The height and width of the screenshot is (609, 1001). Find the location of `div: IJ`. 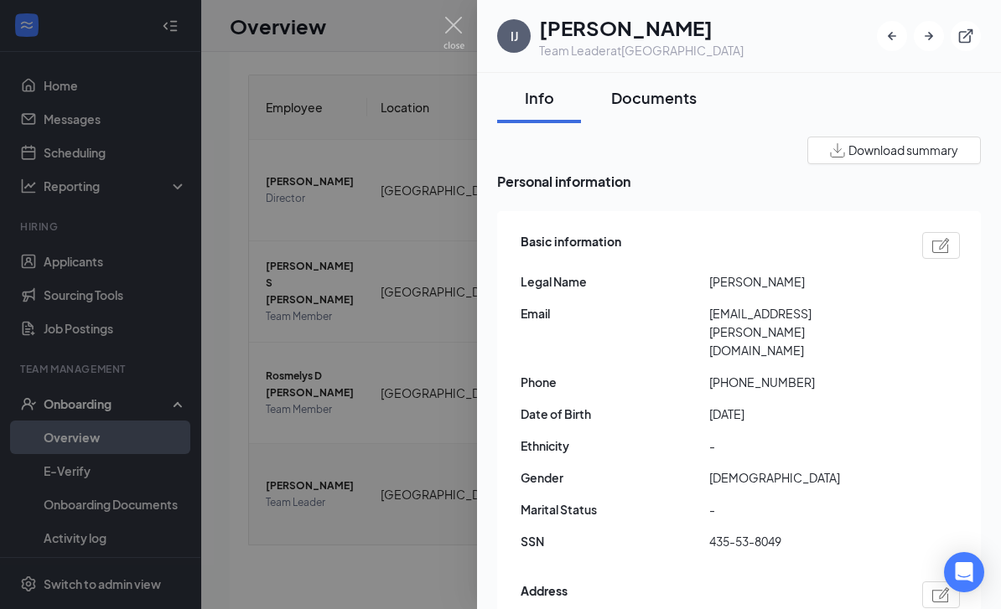

div: IJ is located at coordinates (514, 36).